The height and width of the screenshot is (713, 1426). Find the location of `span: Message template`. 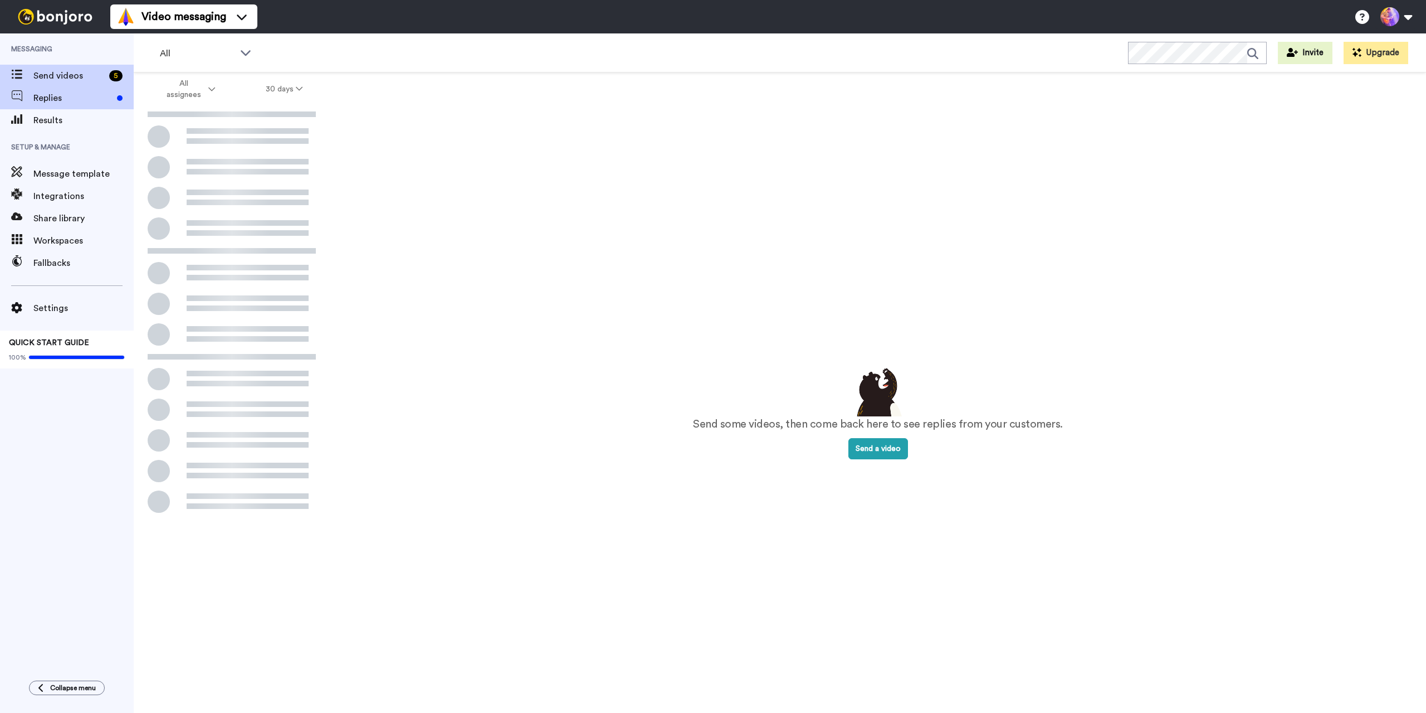

span: Message template is located at coordinates (84, 174).